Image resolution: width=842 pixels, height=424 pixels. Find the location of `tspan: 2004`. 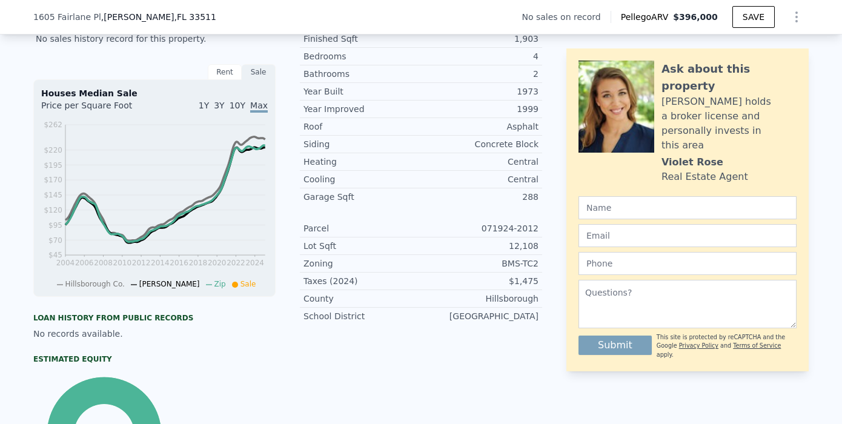

tspan: 2004 is located at coordinates (65, 263).